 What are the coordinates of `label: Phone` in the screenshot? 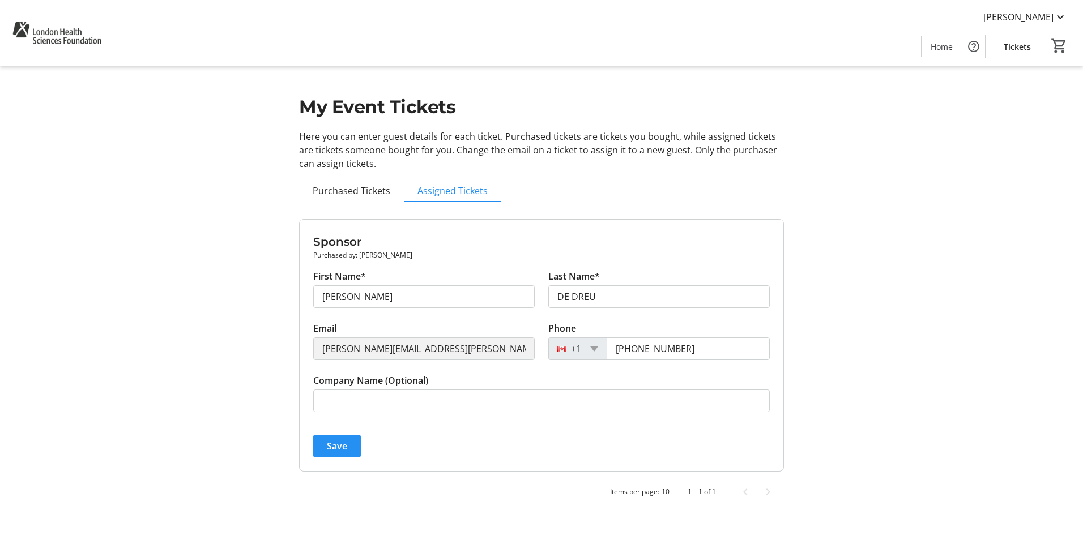 It's located at (562, 328).